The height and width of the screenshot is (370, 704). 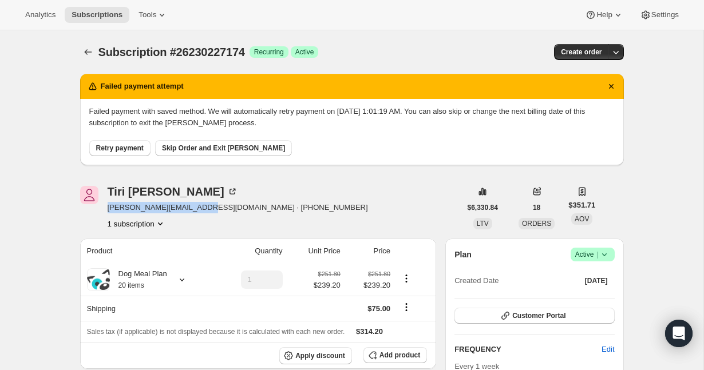 I want to click on span: Add product, so click(x=400, y=356).